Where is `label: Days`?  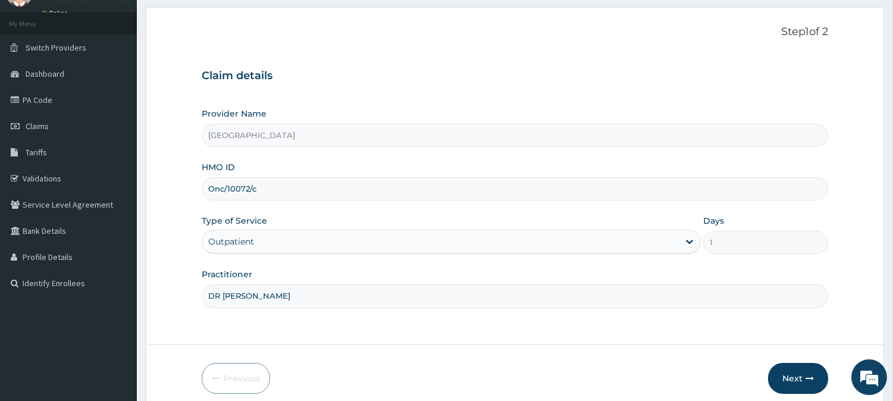
label: Days is located at coordinates (714, 221).